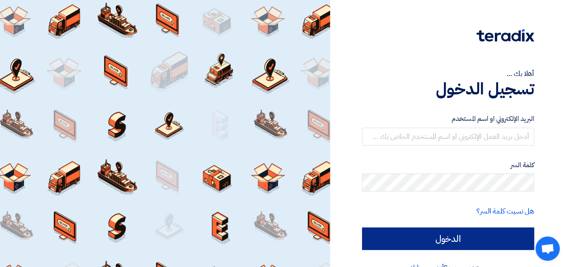 Image resolution: width=566 pixels, height=267 pixels. I want to click on img: Teradix logo, so click(505, 36).